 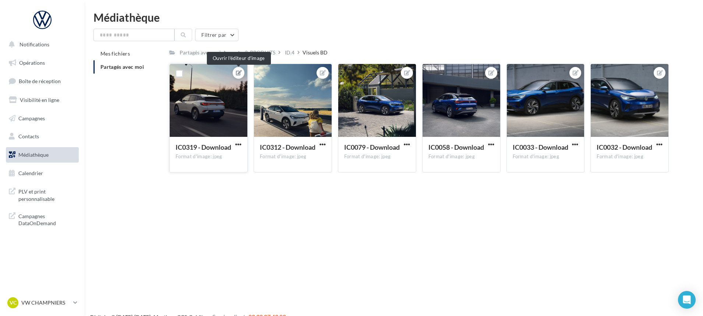 I want to click on span: Partagés avec moi, so click(x=122, y=67).